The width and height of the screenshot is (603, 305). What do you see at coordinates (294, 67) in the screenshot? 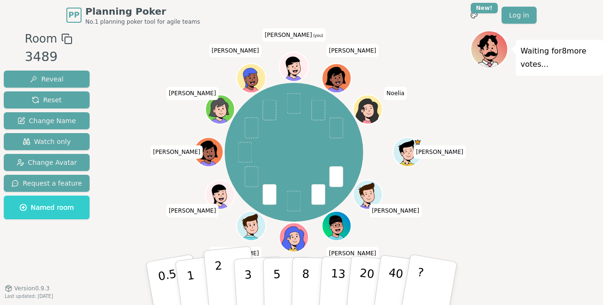
I see `button: Click to change your avatar` at bounding box center [294, 67].